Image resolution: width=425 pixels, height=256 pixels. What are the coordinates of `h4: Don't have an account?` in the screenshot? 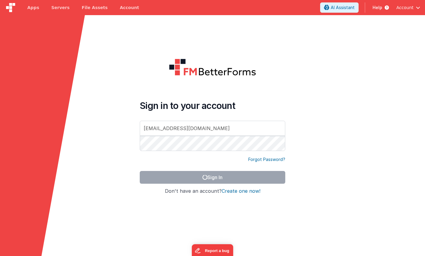 It's located at (212, 191).